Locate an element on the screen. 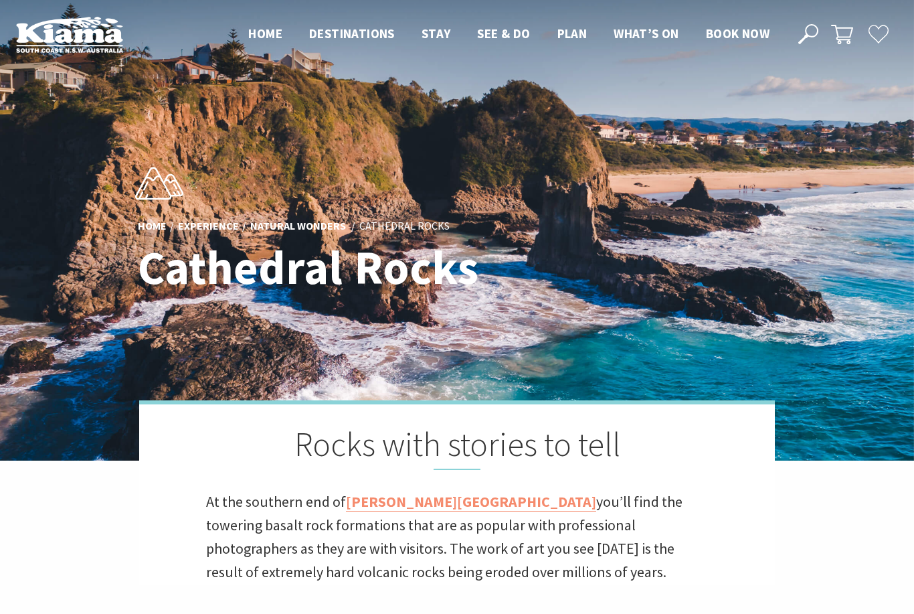 The height and width of the screenshot is (614, 914). span: Stay is located at coordinates (436, 33).